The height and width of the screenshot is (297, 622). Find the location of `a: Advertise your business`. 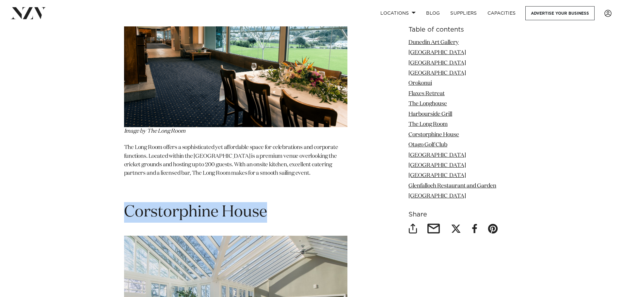

a: Advertise your business is located at coordinates (560, 13).